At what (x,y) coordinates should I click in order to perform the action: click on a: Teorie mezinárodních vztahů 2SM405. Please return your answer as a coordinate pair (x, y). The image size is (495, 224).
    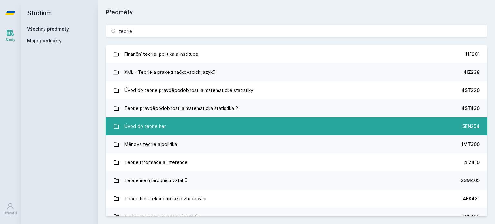
    Looking at the image, I should click on (296, 180).